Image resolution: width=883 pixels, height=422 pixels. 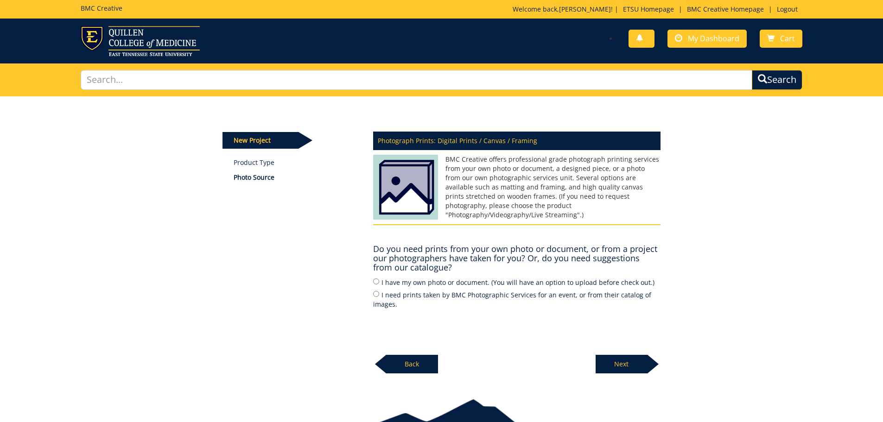 What do you see at coordinates (517, 299) in the screenshot?
I see `label: I need prints taken by BMC Photographic Services for an event, or from their catalog of images.` at bounding box center [517, 299].